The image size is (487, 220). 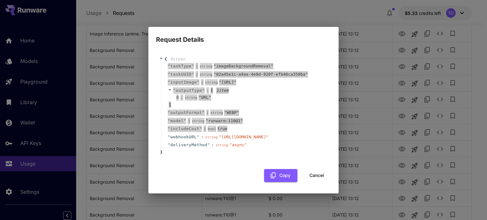 What do you see at coordinates (204, 97) in the screenshot?
I see `span: " URL "` at bounding box center [204, 97].